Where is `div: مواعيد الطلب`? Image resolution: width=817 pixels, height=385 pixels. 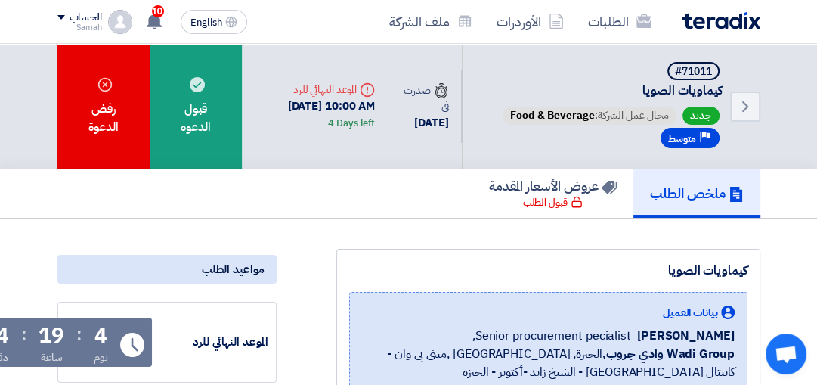 div: مواعيد الطلب is located at coordinates (167, 269).